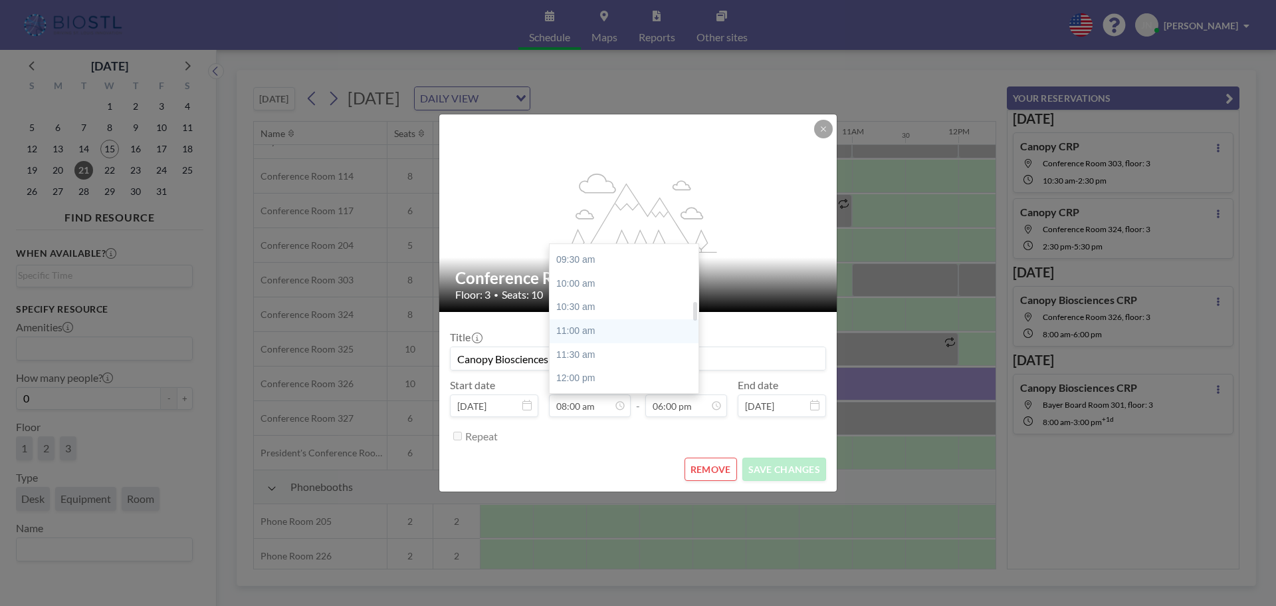 The height and width of the screenshot is (606, 1276). Describe the element at coordinates (628, 355) in the screenshot. I see `div: 11:30 am` at that location.